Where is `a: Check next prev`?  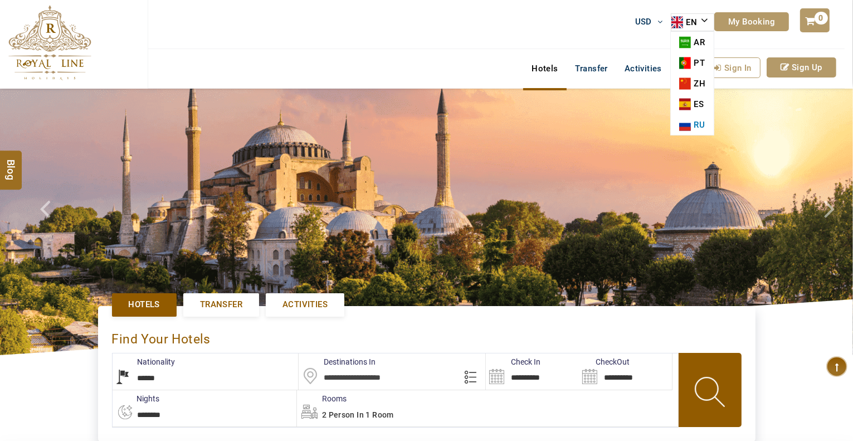
a: Check next prev is located at coordinates (47, 222).